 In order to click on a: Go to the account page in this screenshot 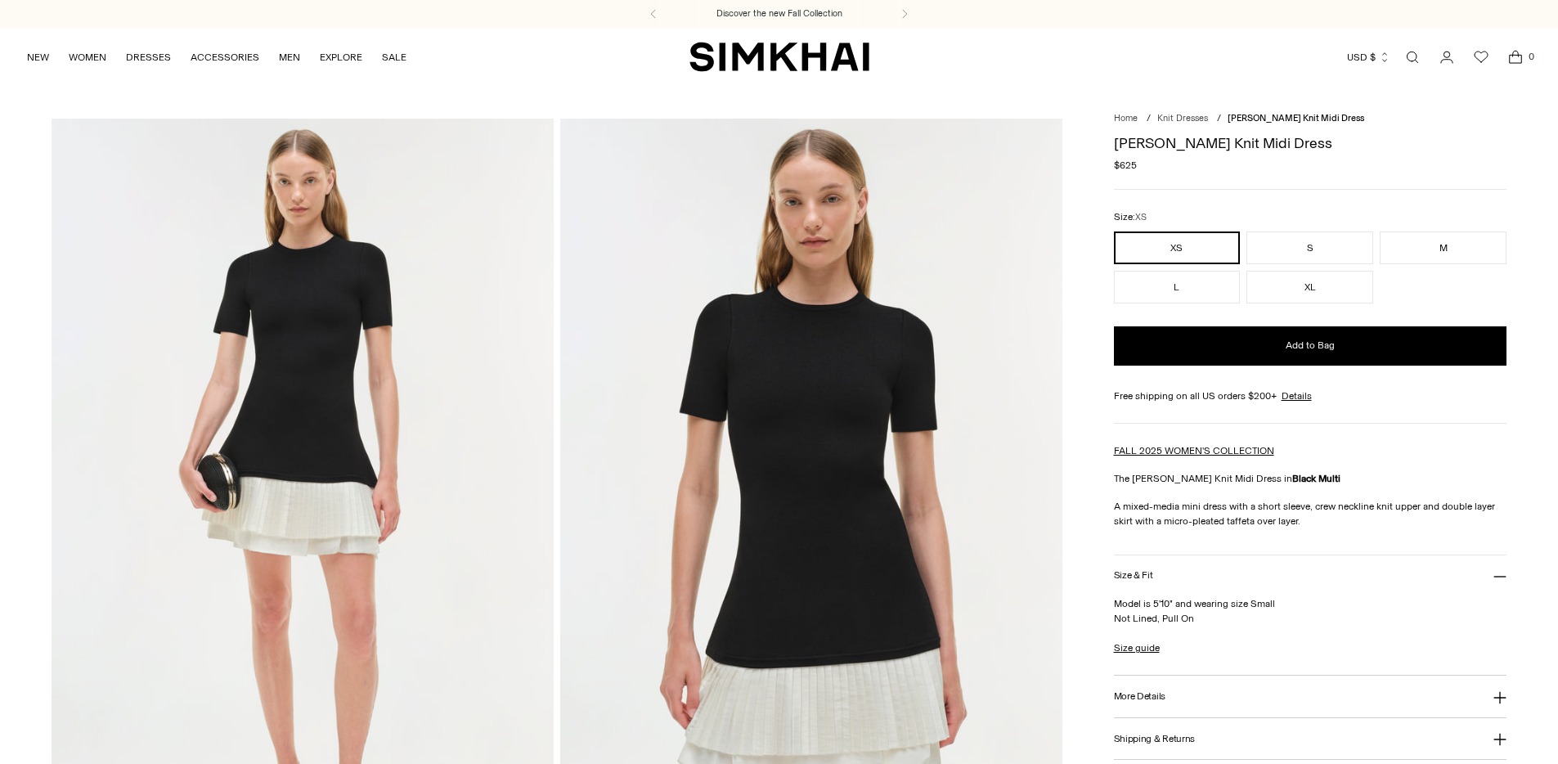, I will do `click(1447, 57)`.